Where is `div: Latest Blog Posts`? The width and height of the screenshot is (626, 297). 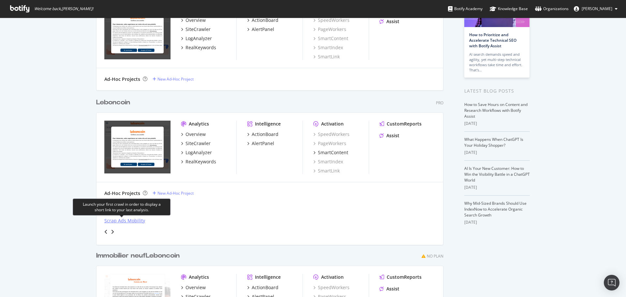
div: Latest Blog Posts is located at coordinates (497, 91).